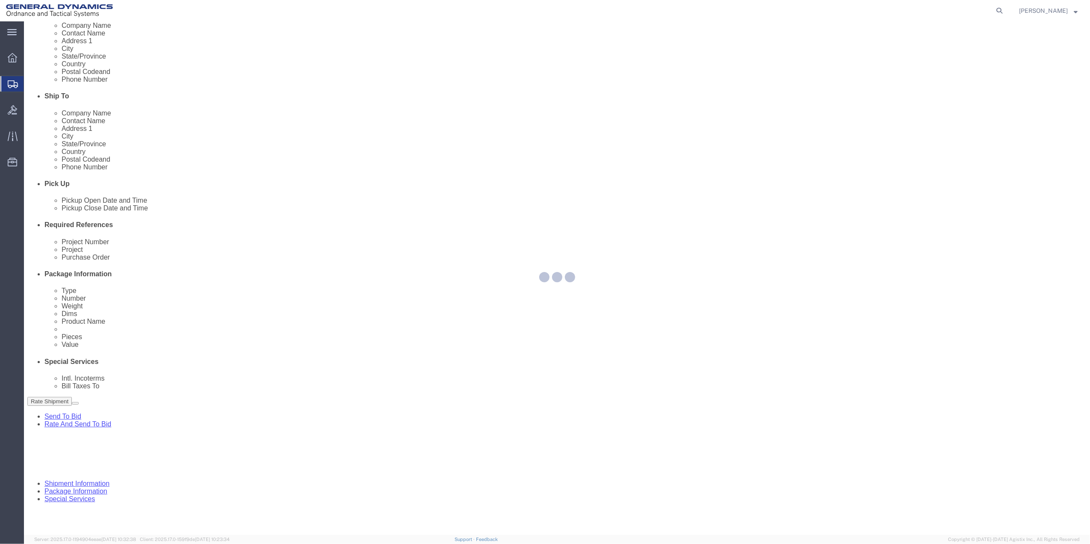  Describe the element at coordinates (487, 539) in the screenshot. I see `a: Feedback` at that location.